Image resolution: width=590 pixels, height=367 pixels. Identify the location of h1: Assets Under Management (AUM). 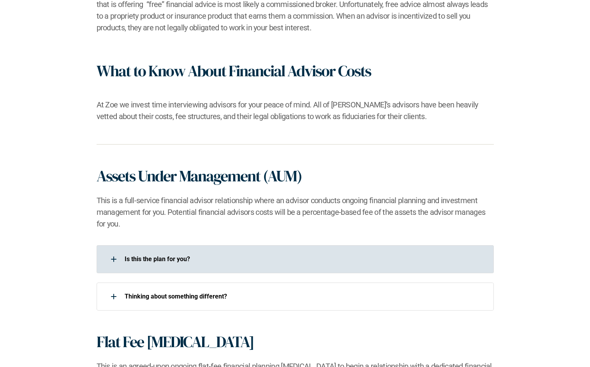
(199, 176).